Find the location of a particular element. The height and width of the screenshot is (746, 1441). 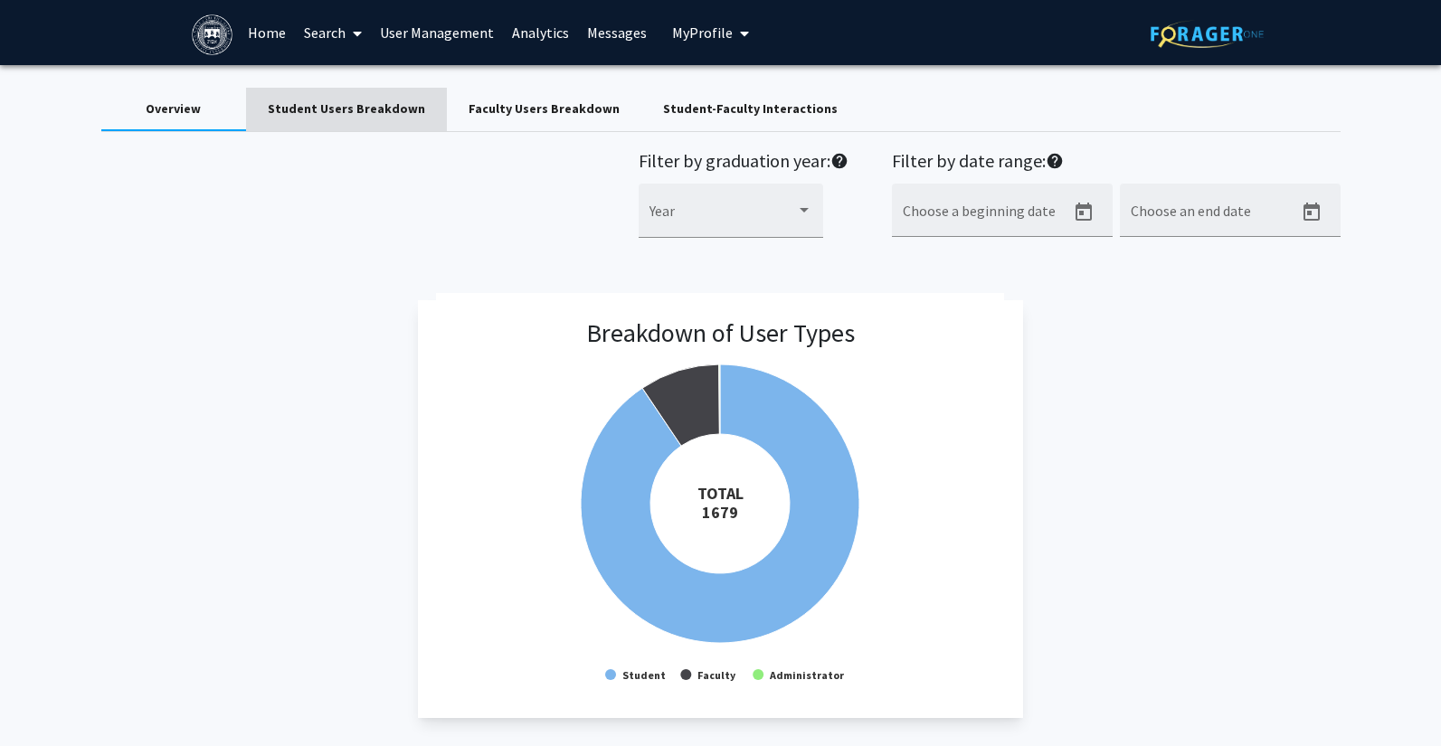

a: Messages is located at coordinates (617, 33).